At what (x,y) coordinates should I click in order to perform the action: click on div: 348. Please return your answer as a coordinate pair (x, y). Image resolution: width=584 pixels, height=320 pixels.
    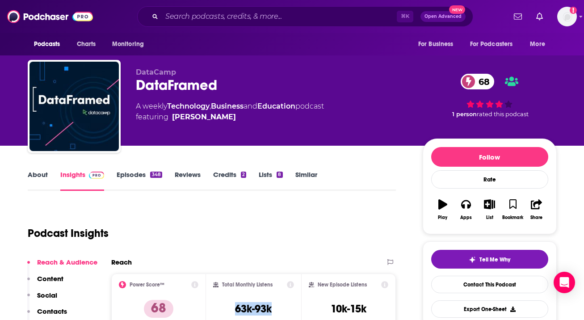
    Looking at the image, I should click on (156, 175).